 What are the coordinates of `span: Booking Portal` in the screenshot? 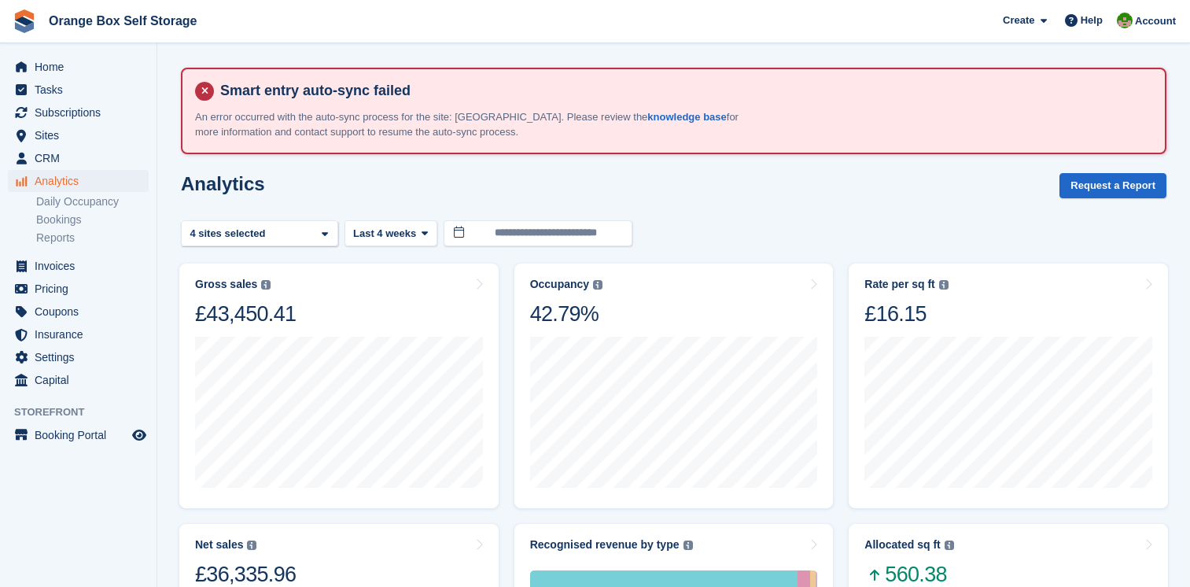 It's located at (82, 435).